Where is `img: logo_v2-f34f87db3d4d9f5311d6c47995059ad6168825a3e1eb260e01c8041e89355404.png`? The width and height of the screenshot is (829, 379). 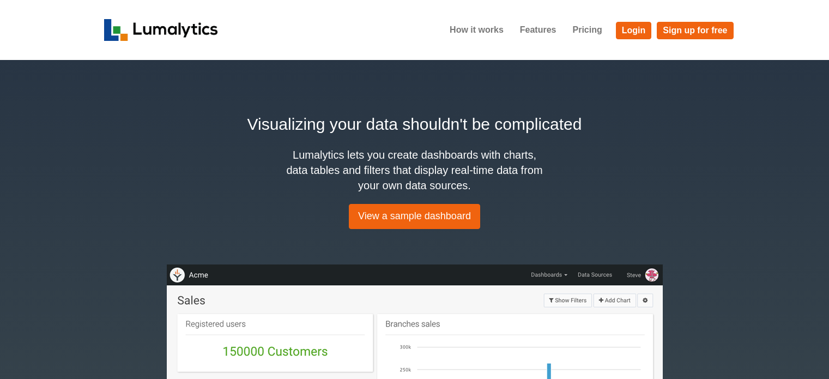 img: logo_v2-f34f87db3d4d9f5311d6c47995059ad6168825a3e1eb260e01c8041e89355404.png is located at coordinates (161, 30).